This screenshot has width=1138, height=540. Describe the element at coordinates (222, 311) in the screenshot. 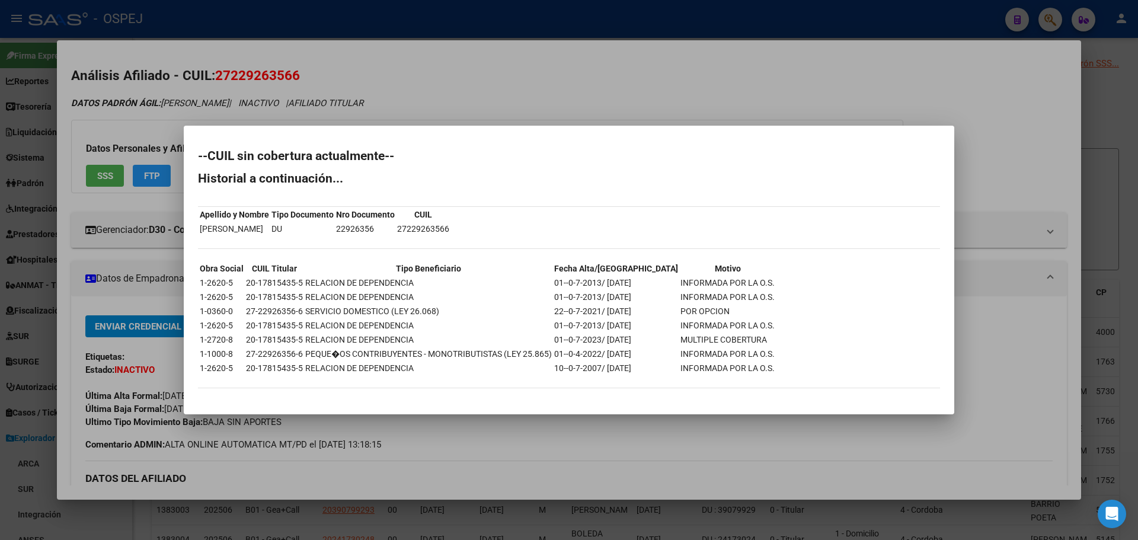

I see `td: 1-0360-0` at that location.